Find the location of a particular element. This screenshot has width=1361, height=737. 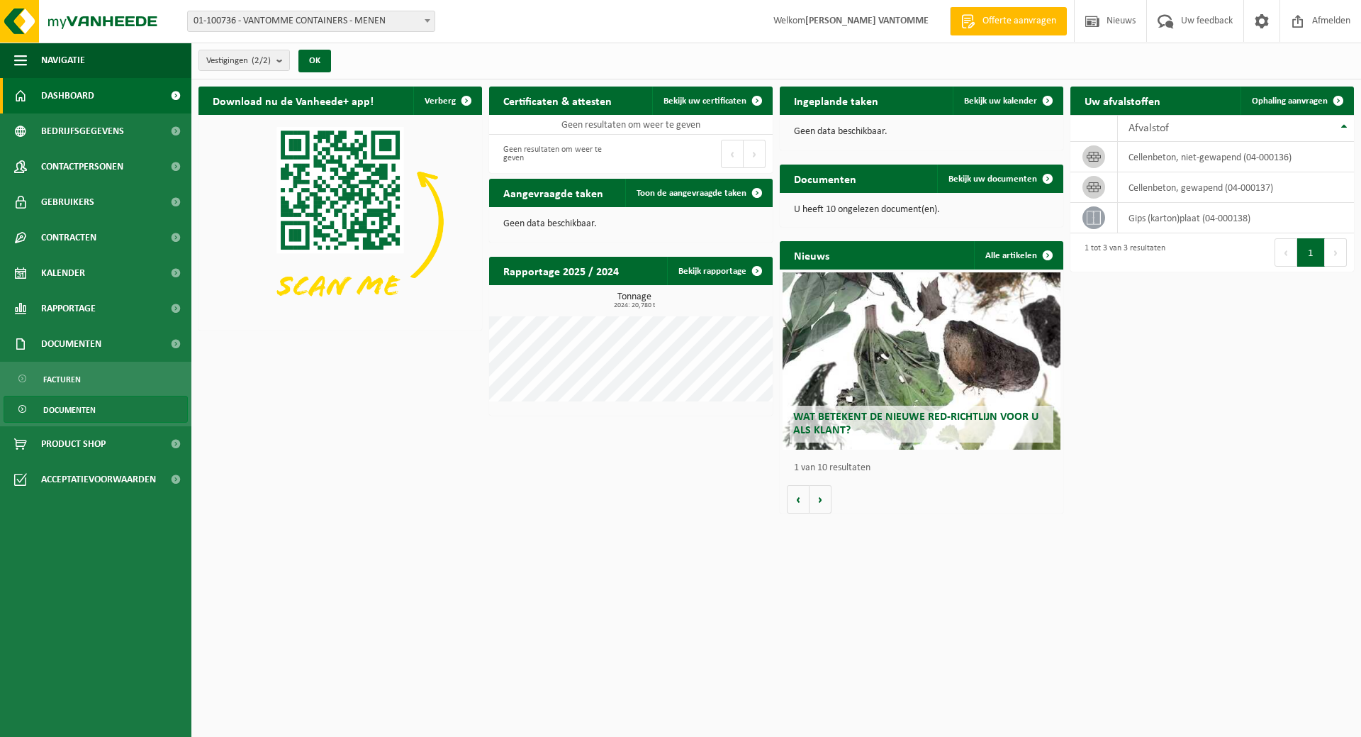

span: Kalender is located at coordinates (63, 273).